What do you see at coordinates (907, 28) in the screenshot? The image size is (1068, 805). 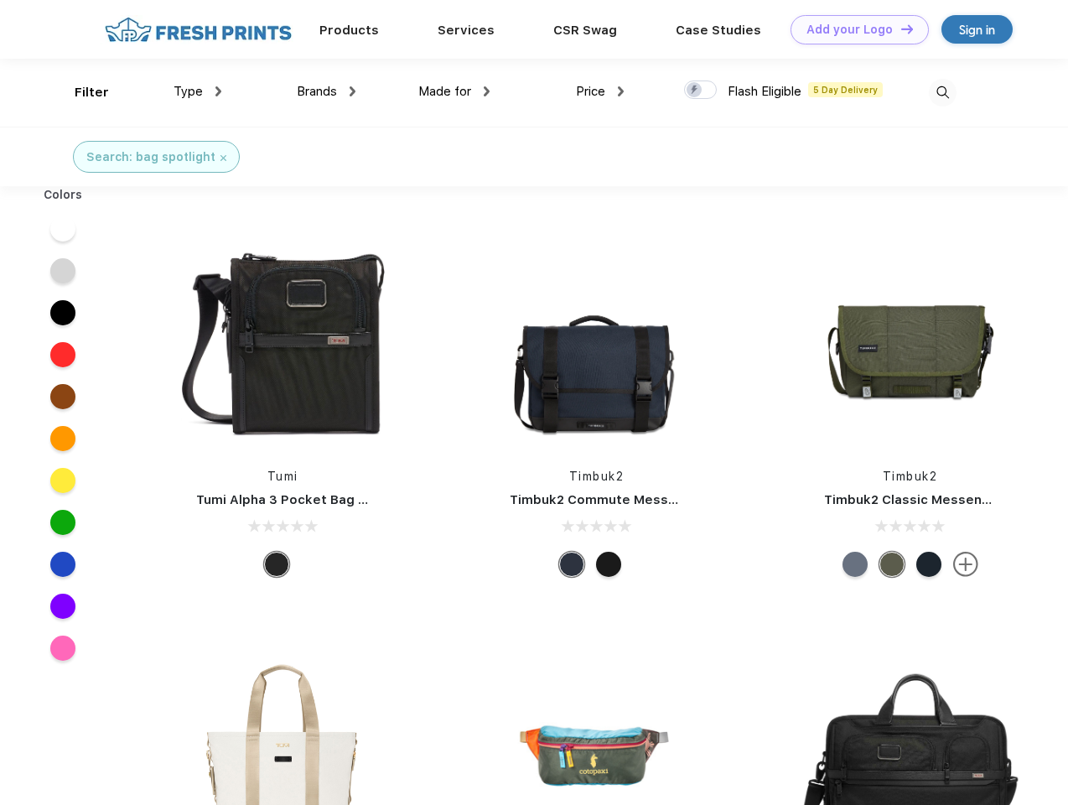 I see `img: DT` at bounding box center [907, 28].